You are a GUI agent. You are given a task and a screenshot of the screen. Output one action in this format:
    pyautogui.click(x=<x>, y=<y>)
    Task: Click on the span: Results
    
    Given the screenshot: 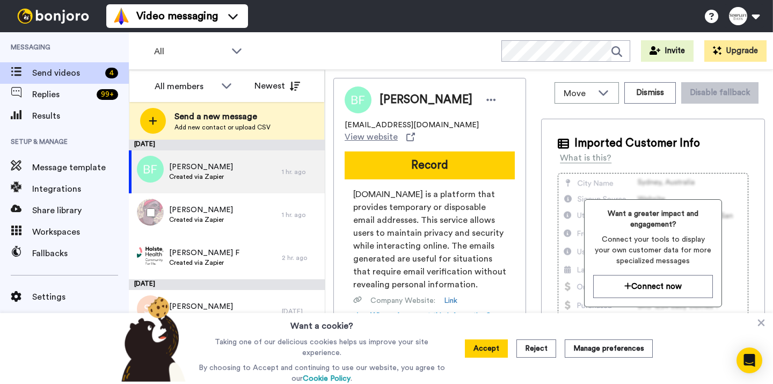 What is the action you would take?
    pyautogui.click(x=81, y=116)
    